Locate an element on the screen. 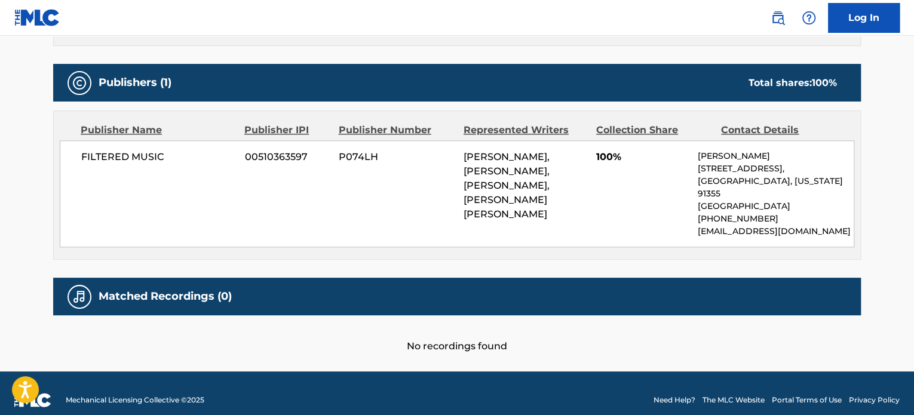  div: Publisher IPI is located at coordinates (287, 130).